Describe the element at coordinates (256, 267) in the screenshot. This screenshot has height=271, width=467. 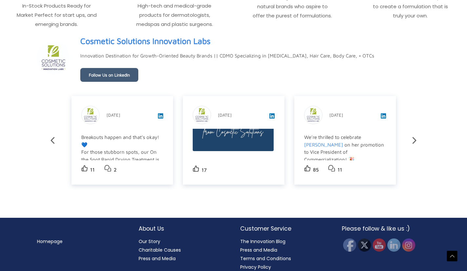
I see `a: Privacy Policy` at that location.